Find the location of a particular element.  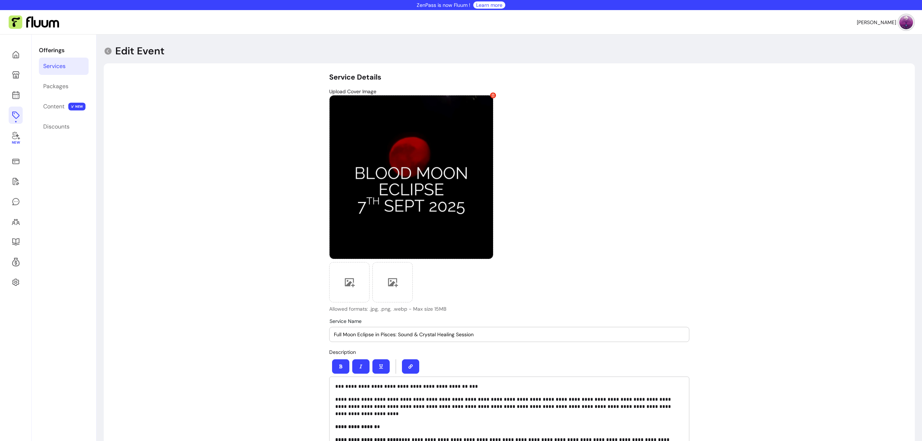

span: Description is located at coordinates (342, 352).